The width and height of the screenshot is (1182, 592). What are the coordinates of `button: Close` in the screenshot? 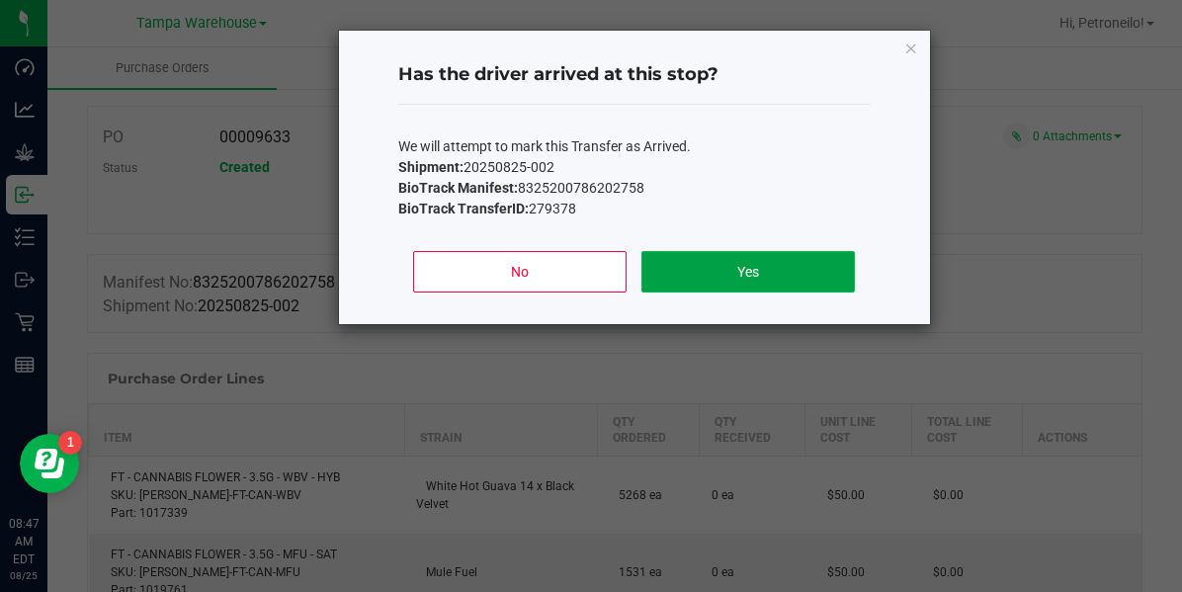 It's located at (912, 47).